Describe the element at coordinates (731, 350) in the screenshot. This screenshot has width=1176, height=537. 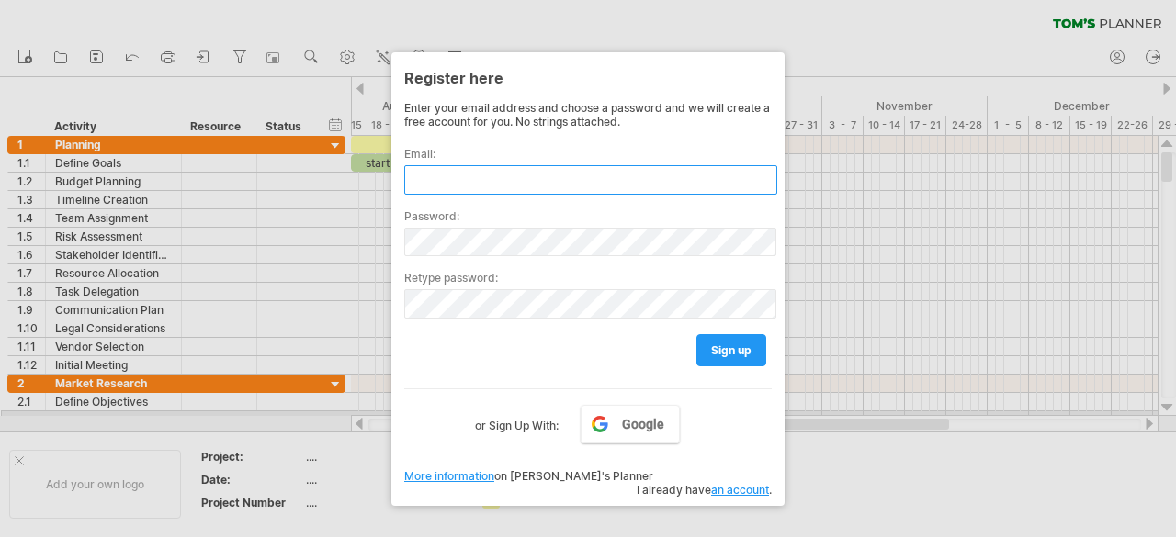
I see `span: sign up` at that location.